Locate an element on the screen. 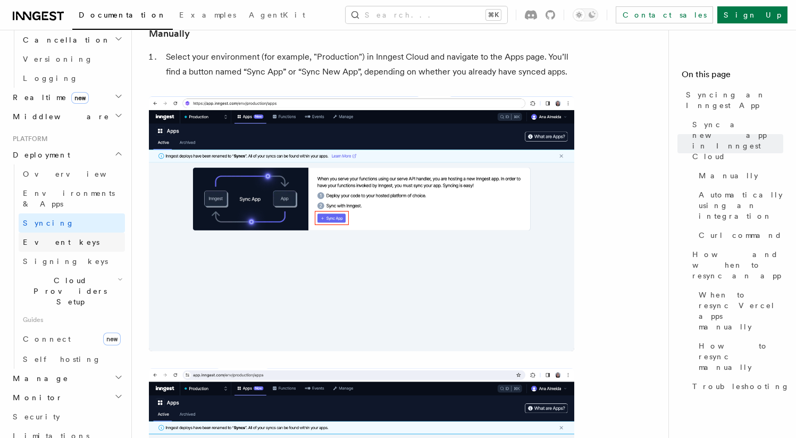 The height and width of the screenshot is (438, 796). a: Contact sales is located at coordinates (664, 15).